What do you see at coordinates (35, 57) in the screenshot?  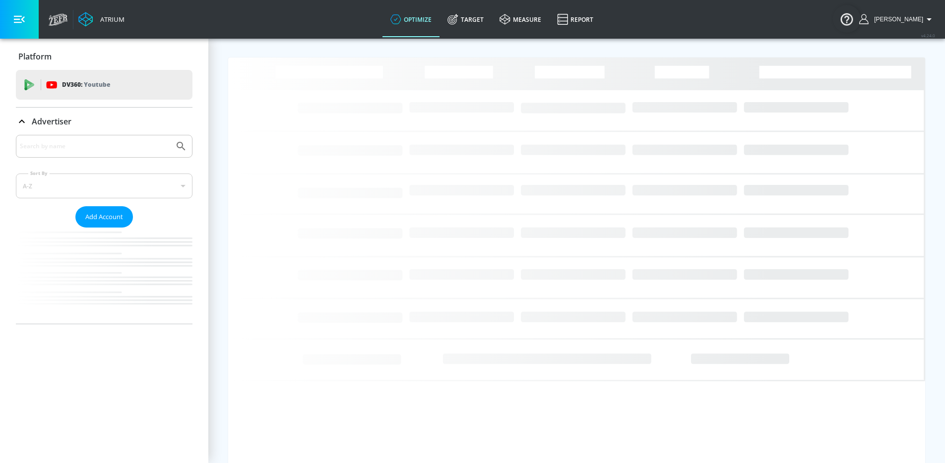 I see `p: Platform` at bounding box center [35, 57].